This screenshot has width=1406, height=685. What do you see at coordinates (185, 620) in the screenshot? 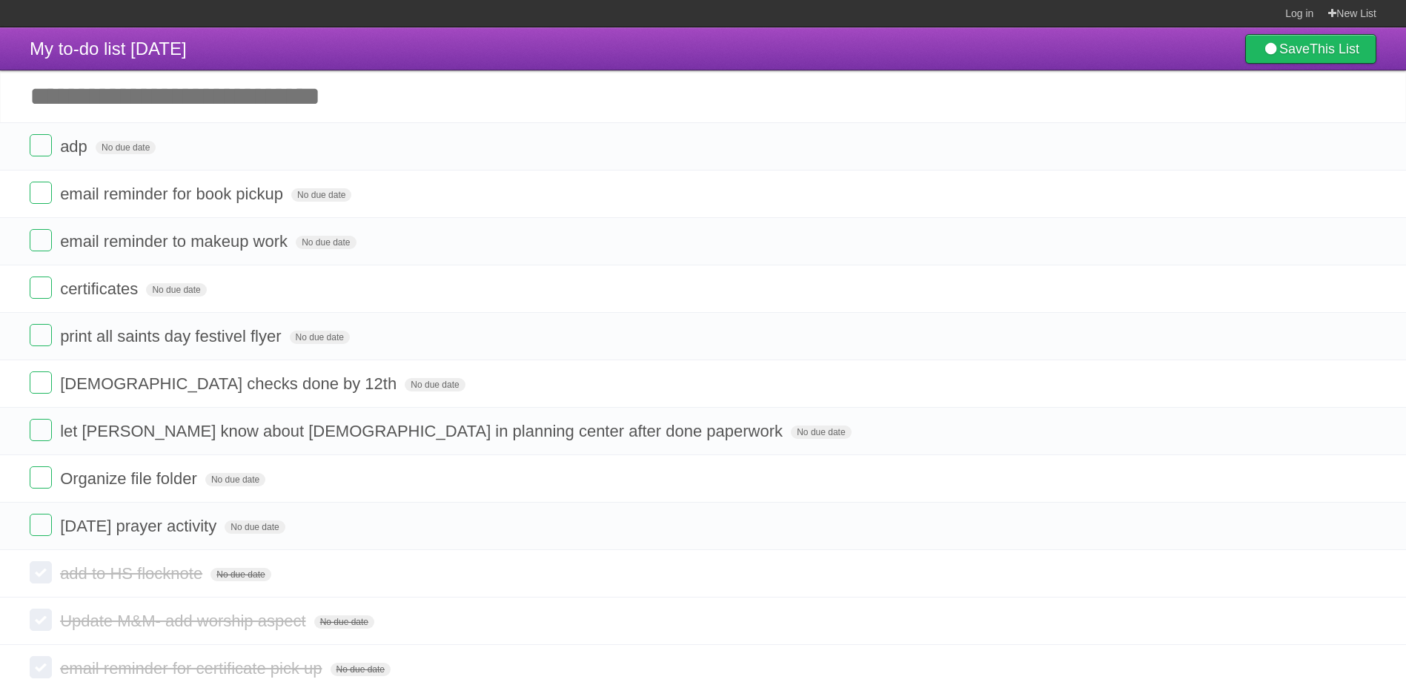
I see `span: Update M&M- add worship aspect` at bounding box center [185, 620].